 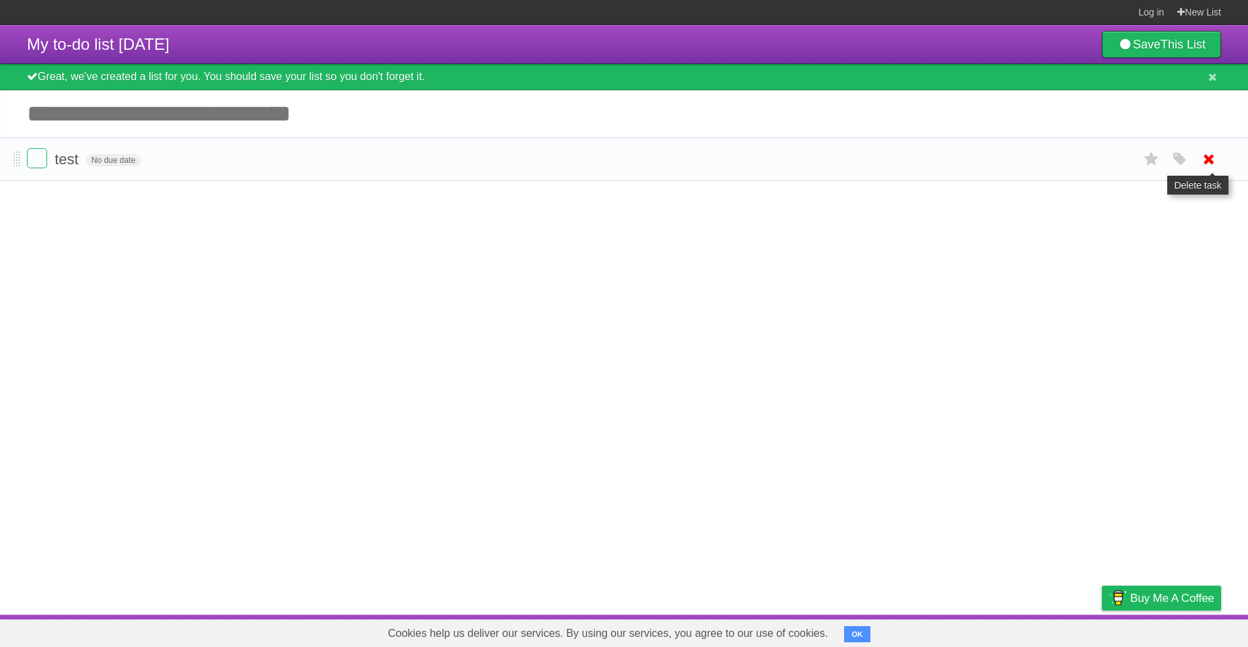 I want to click on span: Cookies help us deliver our services. By using our services, you agree to our use of cookies., so click(x=608, y=633).